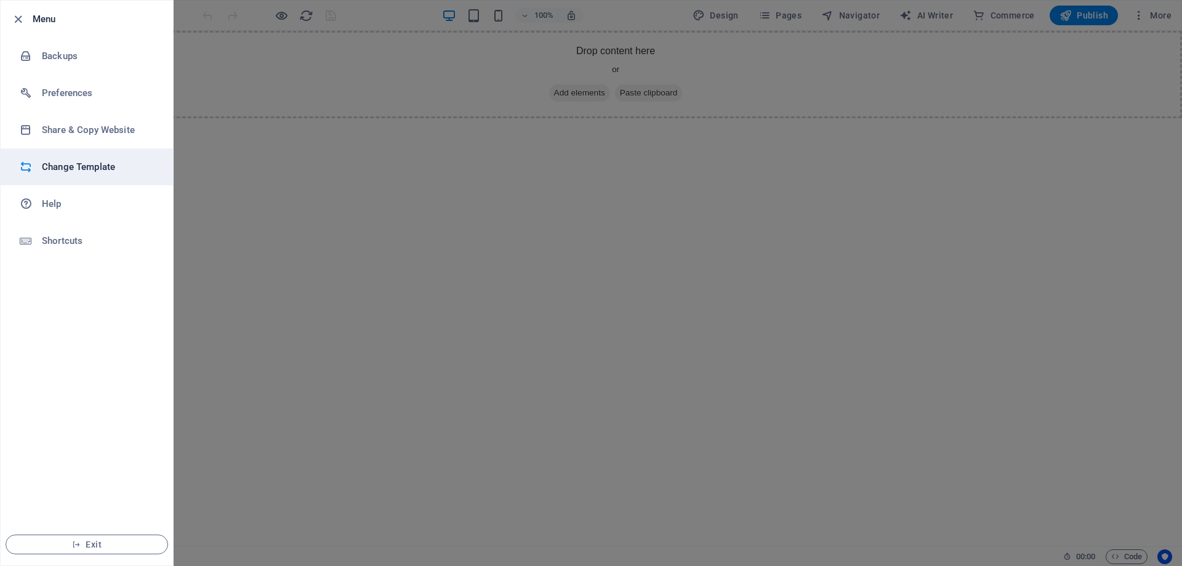  Describe the element at coordinates (87, 204) in the screenshot. I see `a: Help` at that location.